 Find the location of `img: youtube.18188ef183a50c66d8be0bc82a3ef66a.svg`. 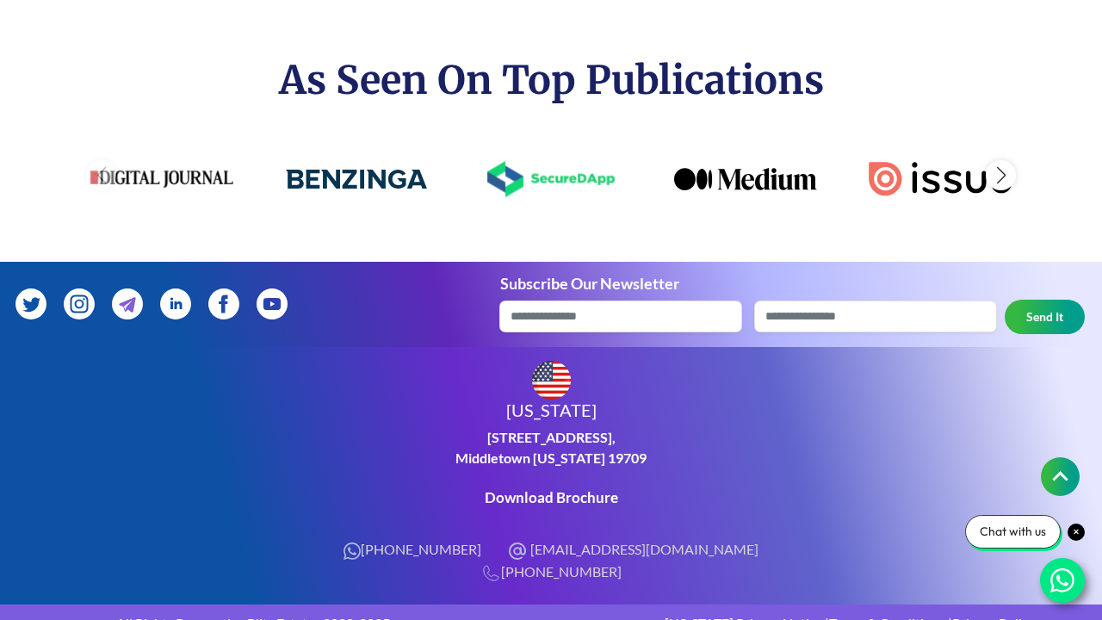

img: youtube.18188ef183a50c66d8be0bc82a3ef66a.svg is located at coordinates (272, 304).